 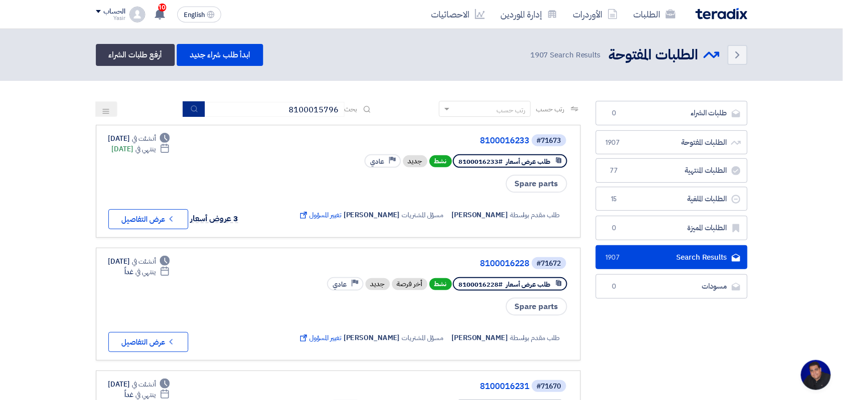 I want to click on div: رتب حسب, so click(x=511, y=110).